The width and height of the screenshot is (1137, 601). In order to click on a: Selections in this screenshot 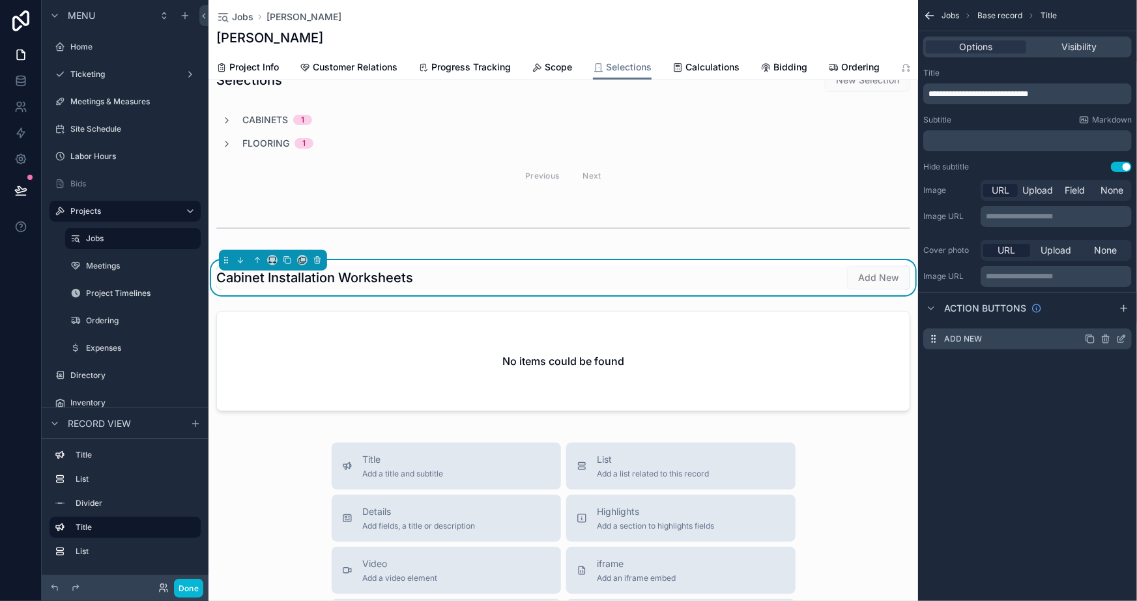, I will do `click(622, 68)`.